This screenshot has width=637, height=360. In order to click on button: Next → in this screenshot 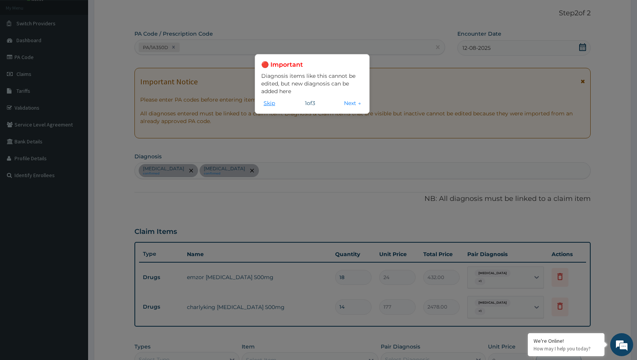, I will do `click(353, 103)`.